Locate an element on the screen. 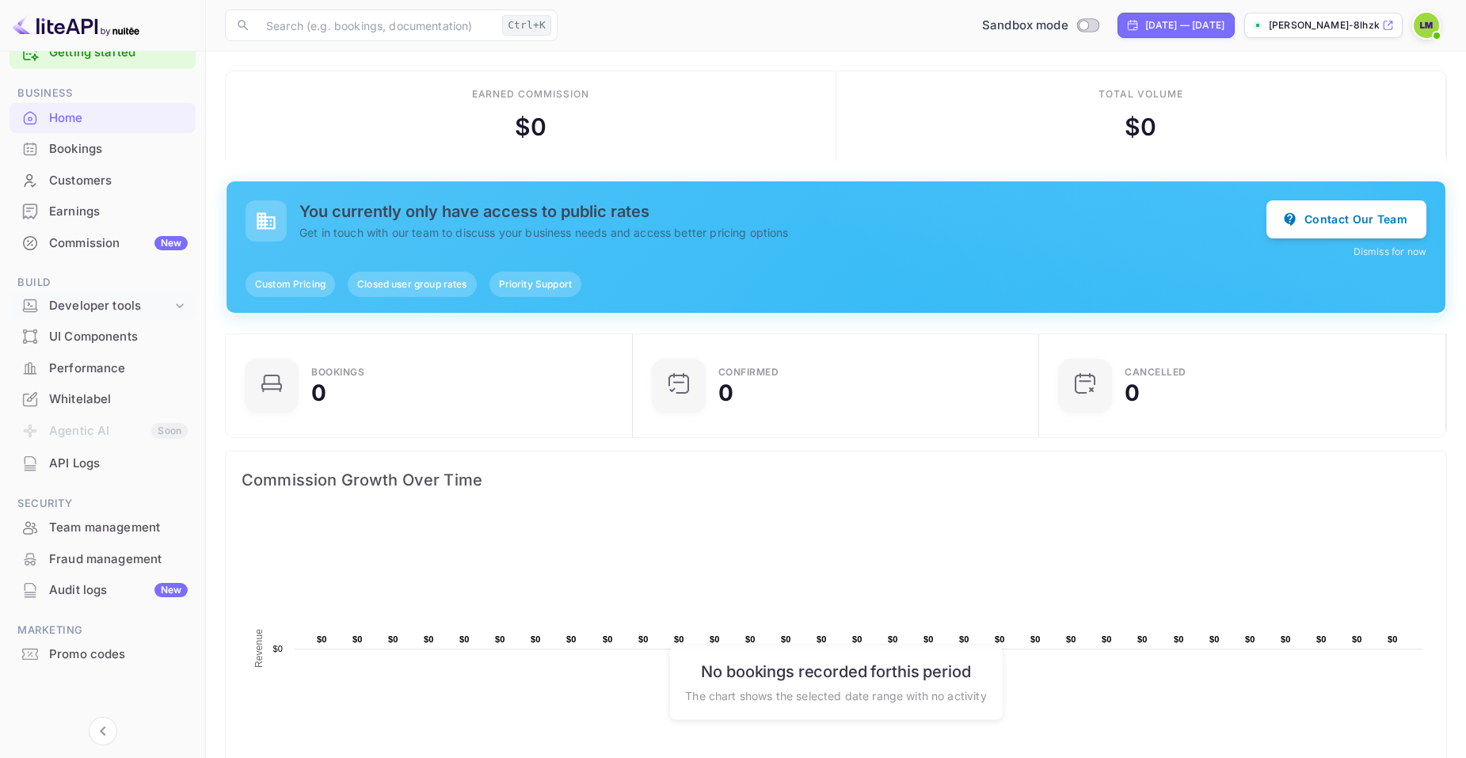  span: Priority Support is located at coordinates (535, 284).